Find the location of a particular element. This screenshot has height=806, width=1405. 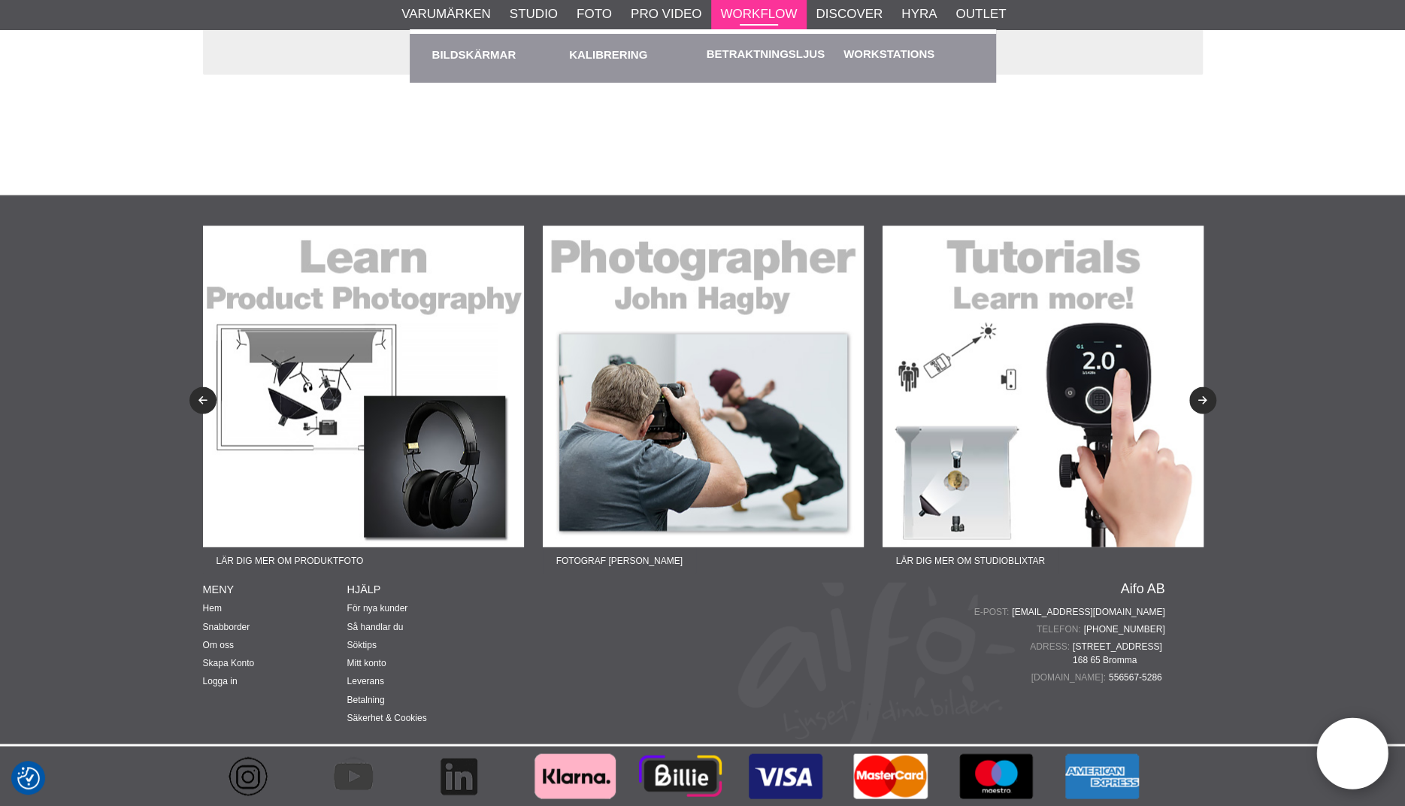

img: Aifo - Instagram is located at coordinates (248, 776).